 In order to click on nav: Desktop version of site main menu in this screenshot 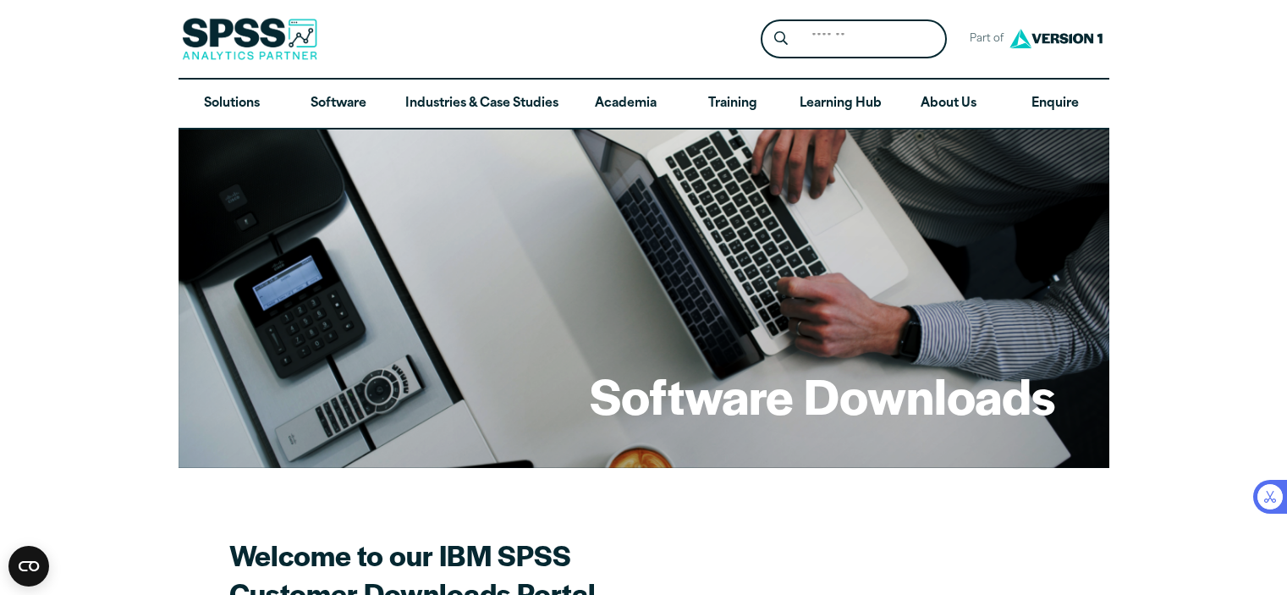, I will do `click(644, 104)`.